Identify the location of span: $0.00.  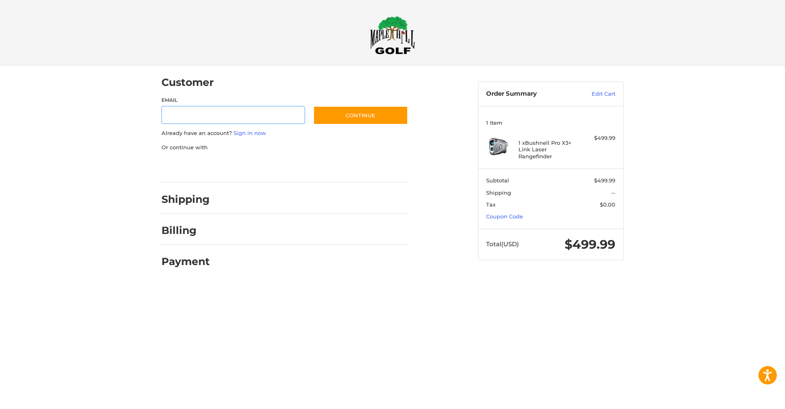
(608, 205).